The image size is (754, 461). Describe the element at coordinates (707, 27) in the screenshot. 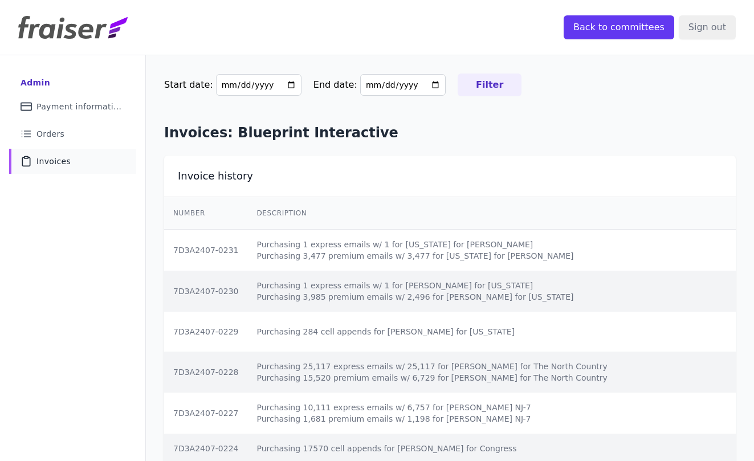

I see `input: Sign out` at that location.